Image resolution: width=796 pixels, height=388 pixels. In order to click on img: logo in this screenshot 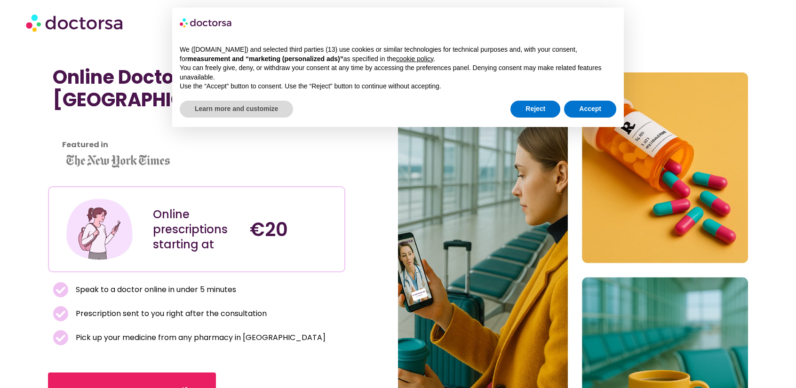, I will do `click(206, 23)`.